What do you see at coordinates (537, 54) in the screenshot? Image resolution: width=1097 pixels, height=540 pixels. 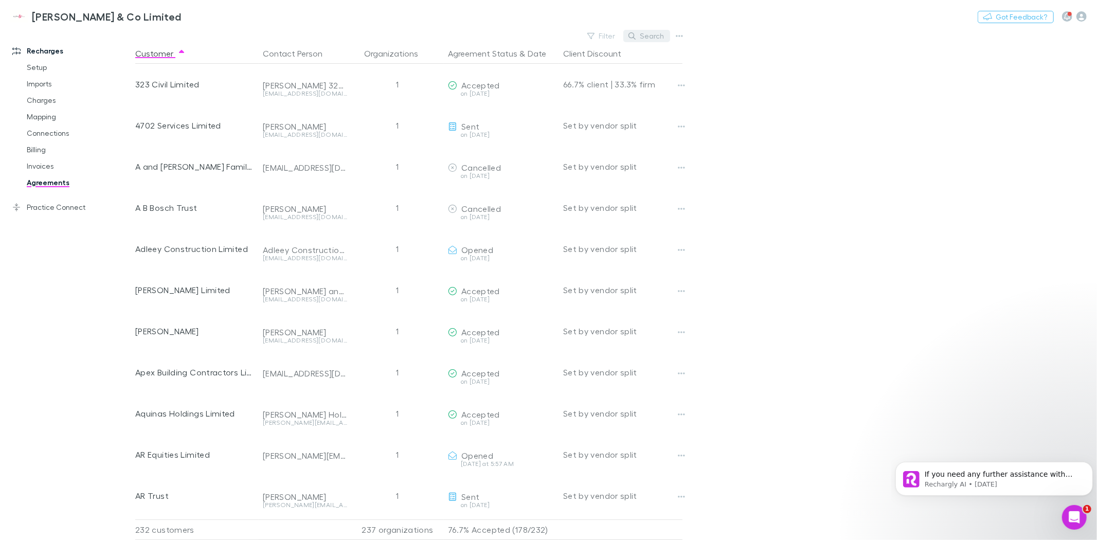 I see `button: Date` at bounding box center [537, 54].